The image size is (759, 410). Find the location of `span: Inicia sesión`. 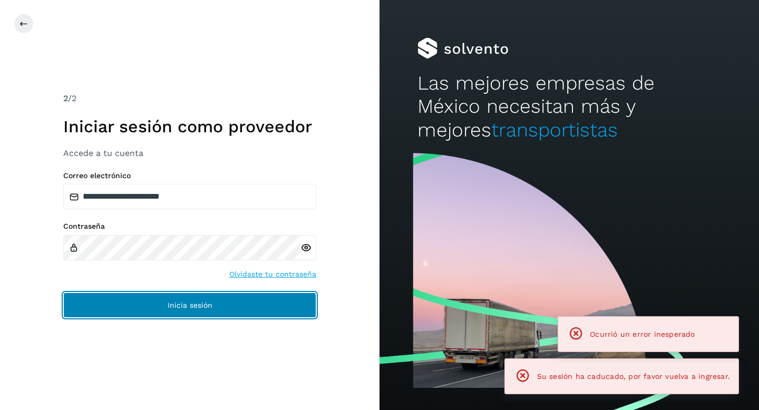

span: Inicia sesión is located at coordinates (190, 305).